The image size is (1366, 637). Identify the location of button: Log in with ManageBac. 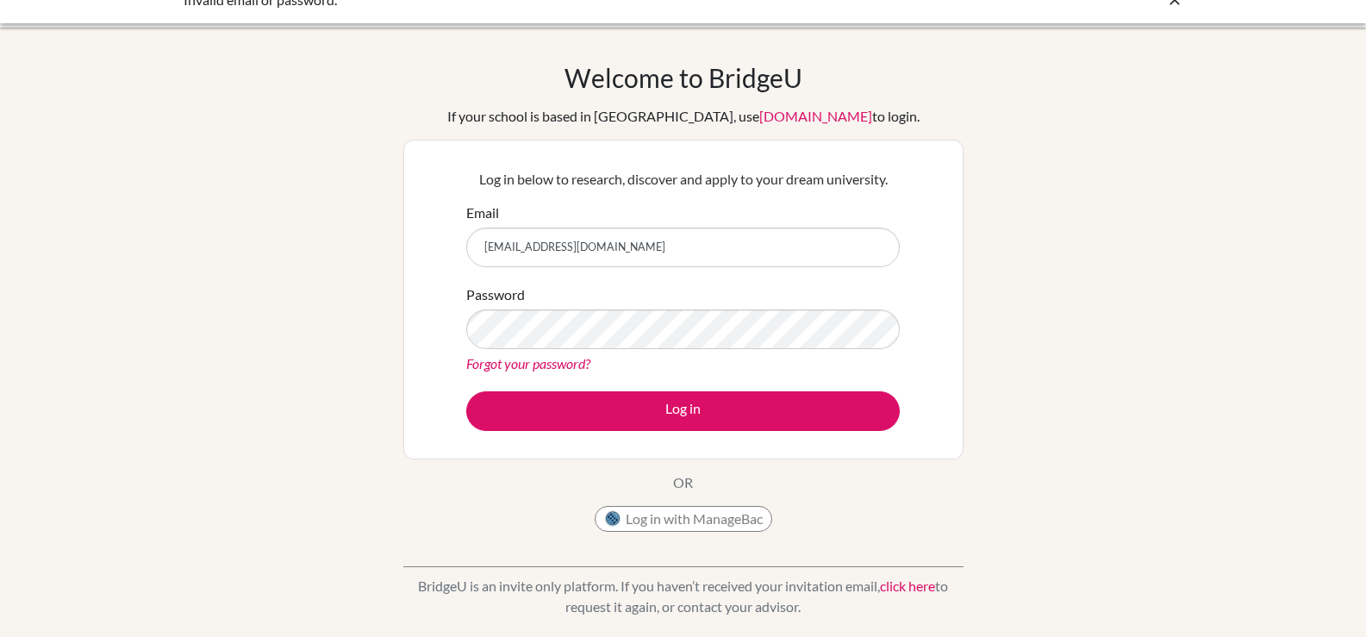
(684, 519).